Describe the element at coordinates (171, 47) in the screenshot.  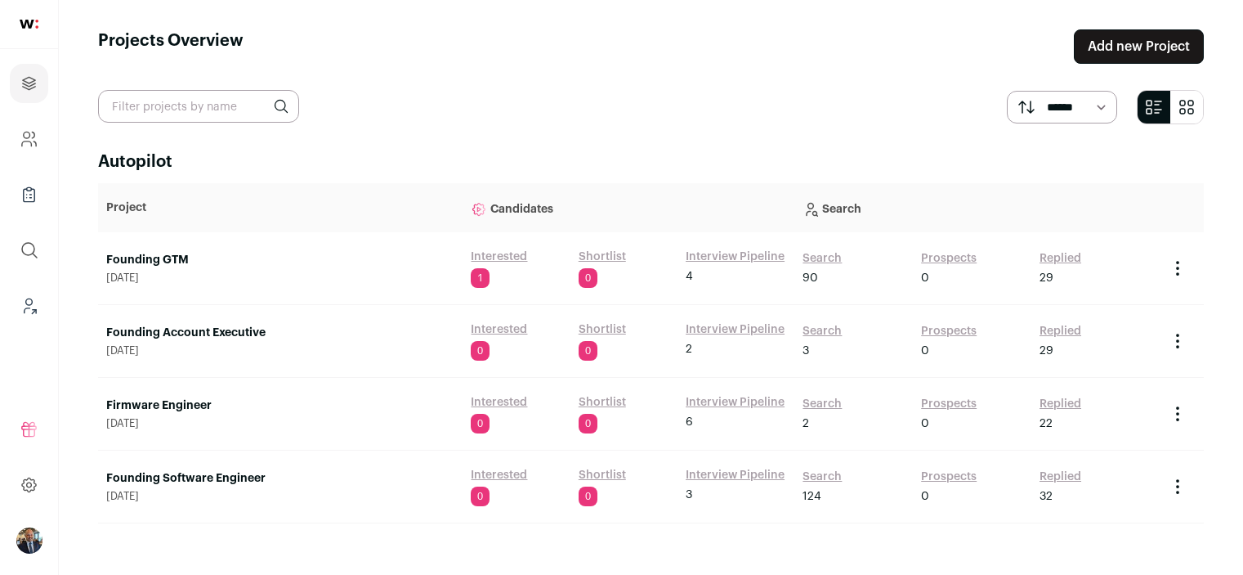
I see `h1: Projects Overview` at that location.